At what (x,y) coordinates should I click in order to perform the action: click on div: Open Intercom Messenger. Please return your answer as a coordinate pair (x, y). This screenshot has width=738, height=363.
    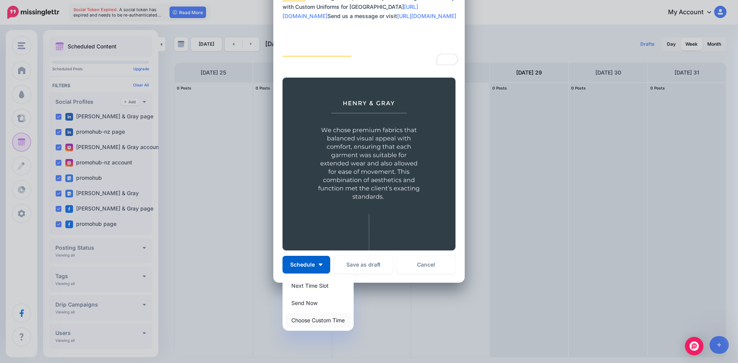
    Looking at the image, I should click on (694, 346).